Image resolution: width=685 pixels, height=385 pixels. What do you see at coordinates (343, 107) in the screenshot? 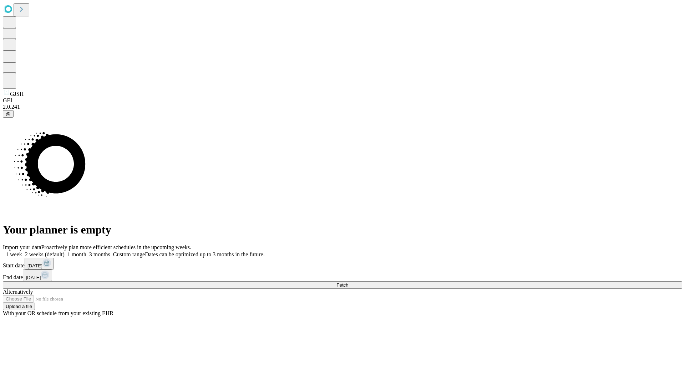
I see `div: 2.0.241` at bounding box center [343, 107].